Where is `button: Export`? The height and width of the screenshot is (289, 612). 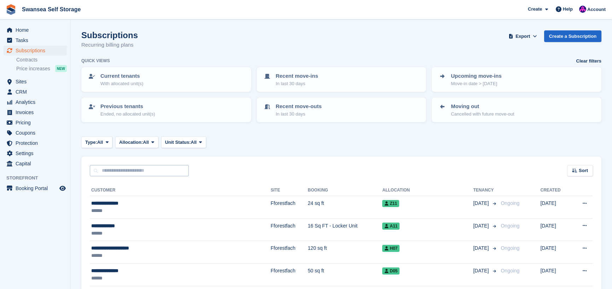
button: Export is located at coordinates (523, 36).